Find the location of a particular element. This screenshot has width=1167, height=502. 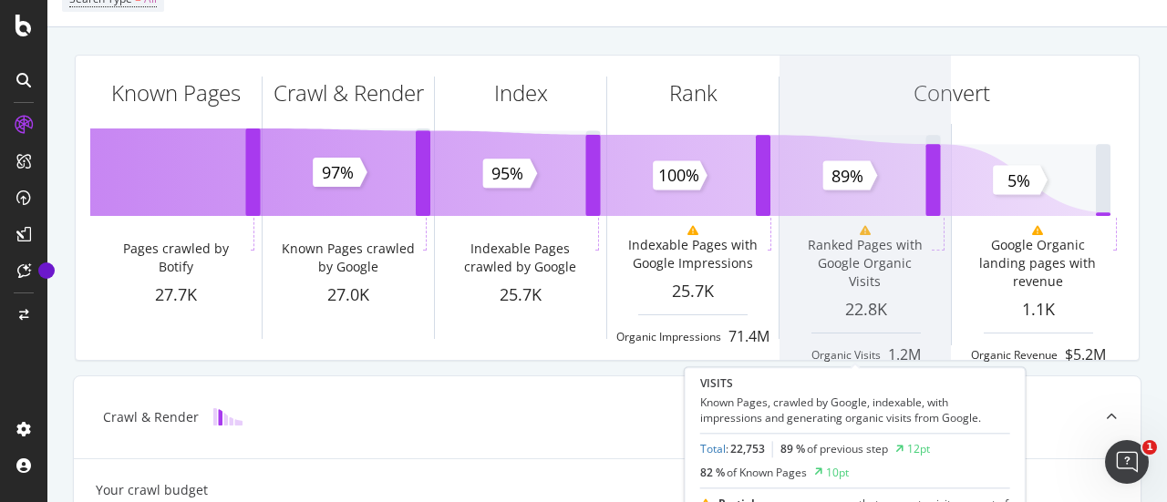

div: Organic Impressions is located at coordinates (668, 336).